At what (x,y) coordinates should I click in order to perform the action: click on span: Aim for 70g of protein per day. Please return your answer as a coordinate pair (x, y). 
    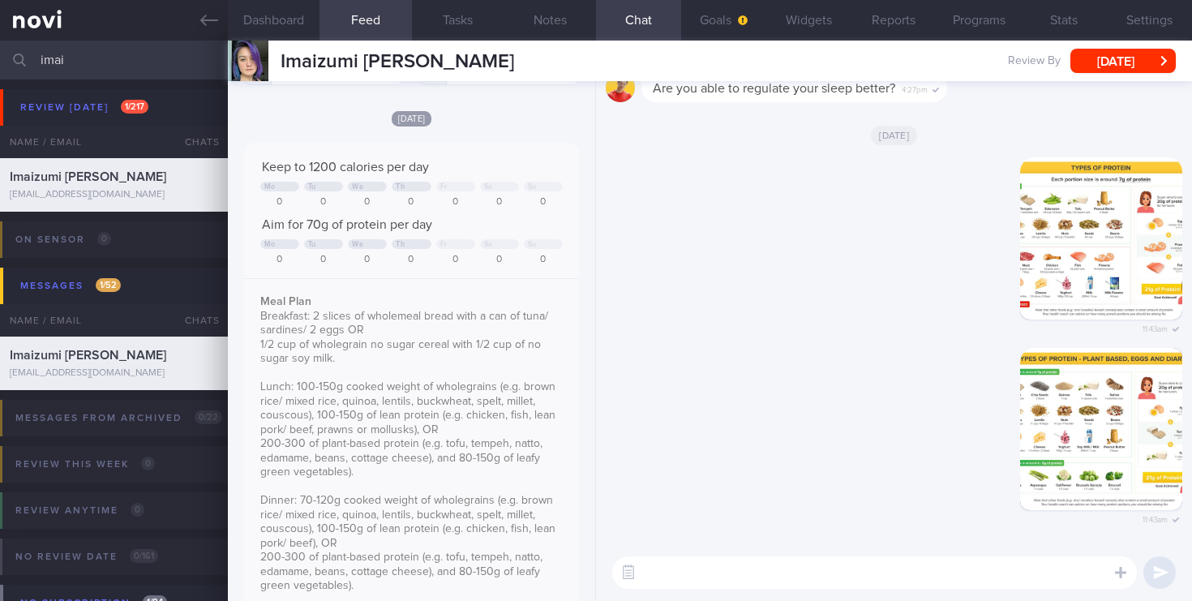
    Looking at the image, I should click on (347, 225).